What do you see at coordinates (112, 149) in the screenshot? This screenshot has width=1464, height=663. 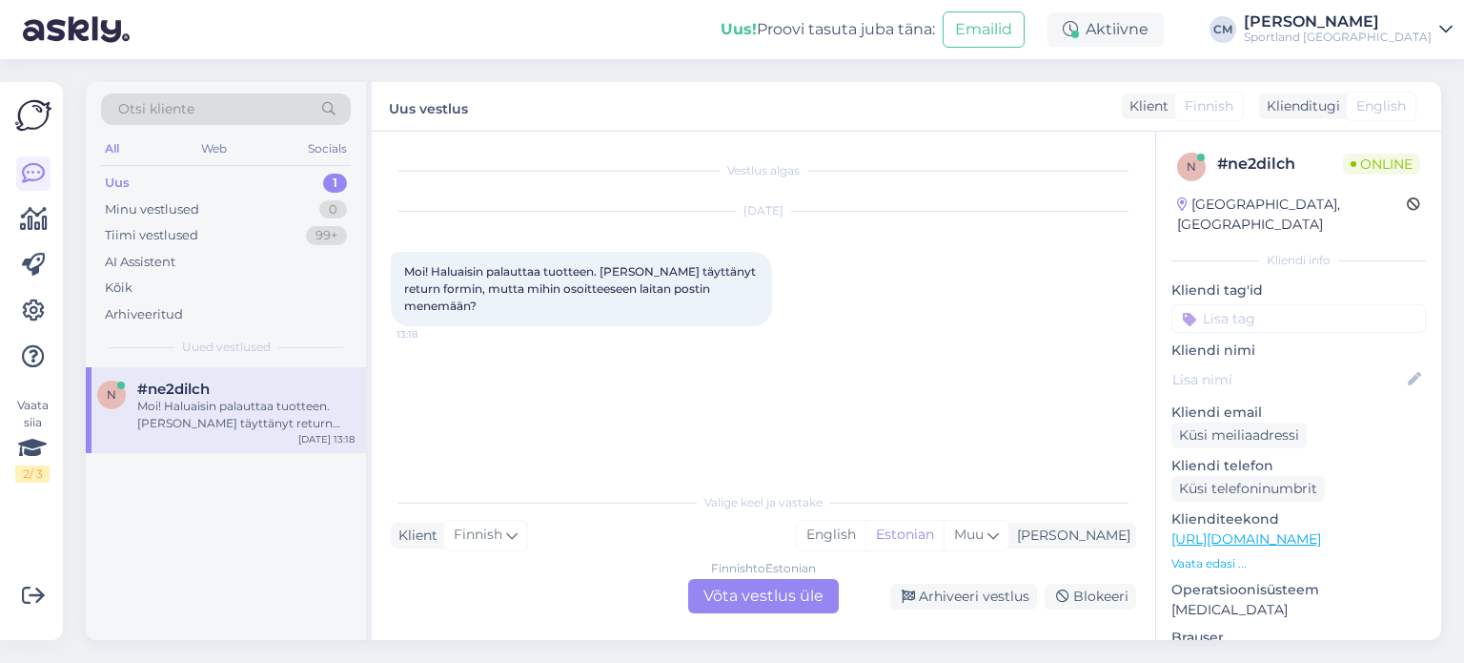 I see `div: All` at bounding box center [112, 149].